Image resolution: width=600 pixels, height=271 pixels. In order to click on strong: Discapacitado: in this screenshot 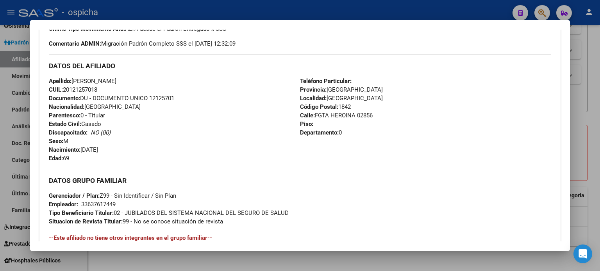, I will do `click(68, 133)`.